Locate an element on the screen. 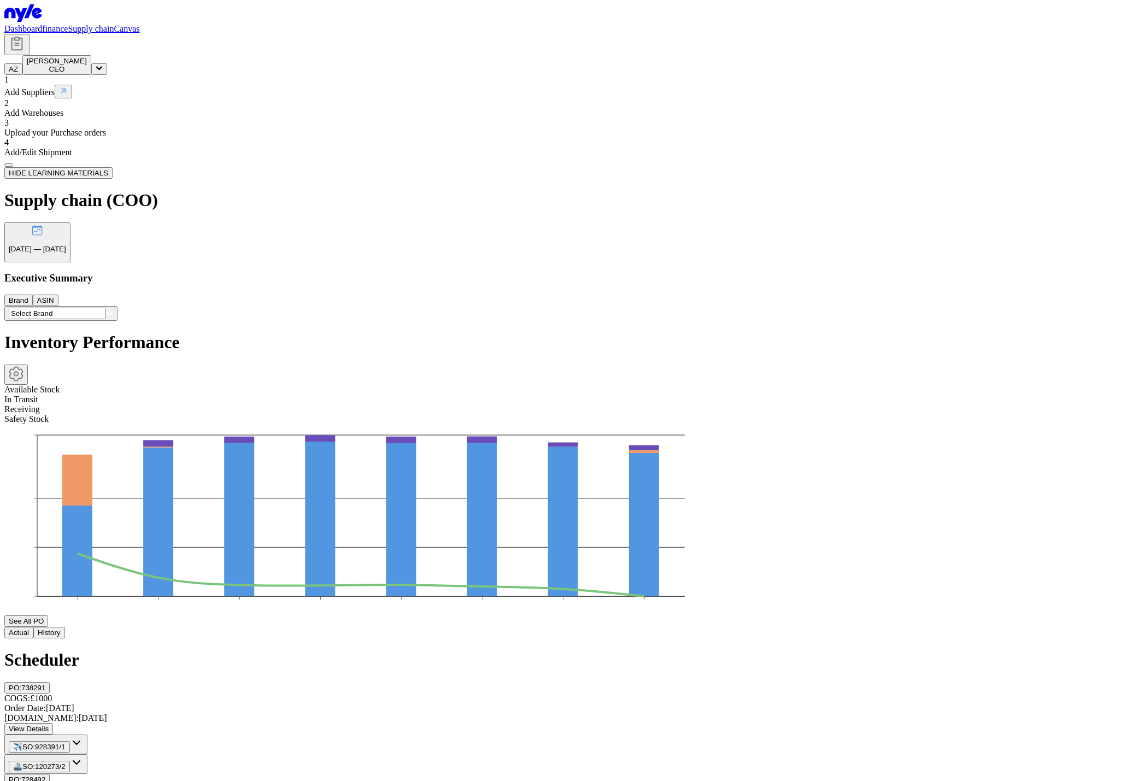 This screenshot has width=1130, height=781. span: Add Suppliers is located at coordinates (30, 92).